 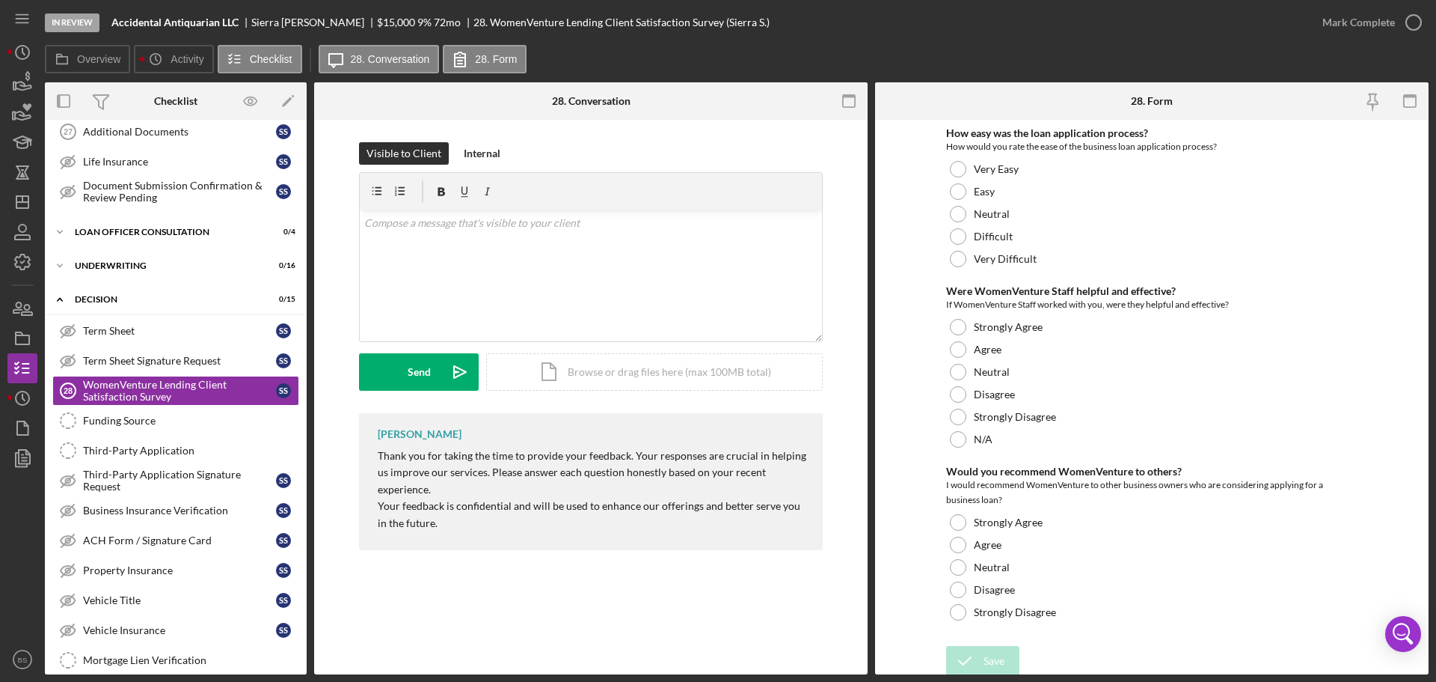 I want to click on span: $15,000, so click(x=396, y=22).